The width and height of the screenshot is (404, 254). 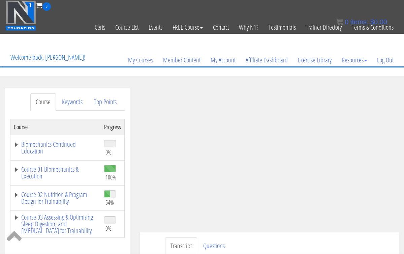 What do you see at coordinates (315, 60) in the screenshot?
I see `a: Exercise Library` at bounding box center [315, 60].